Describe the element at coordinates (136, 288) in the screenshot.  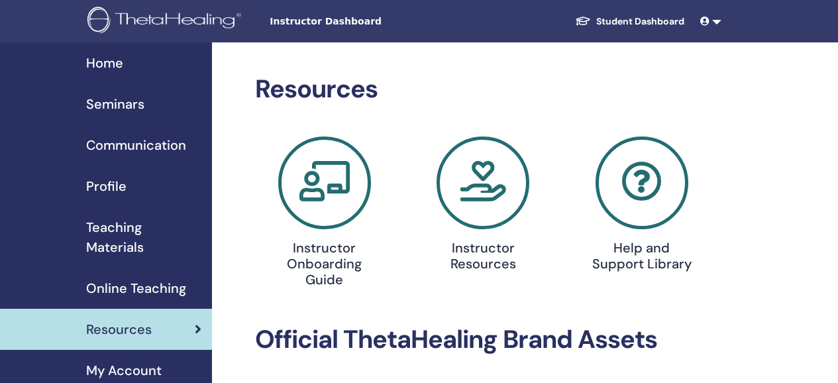
I see `span: Online Teaching` at that location.